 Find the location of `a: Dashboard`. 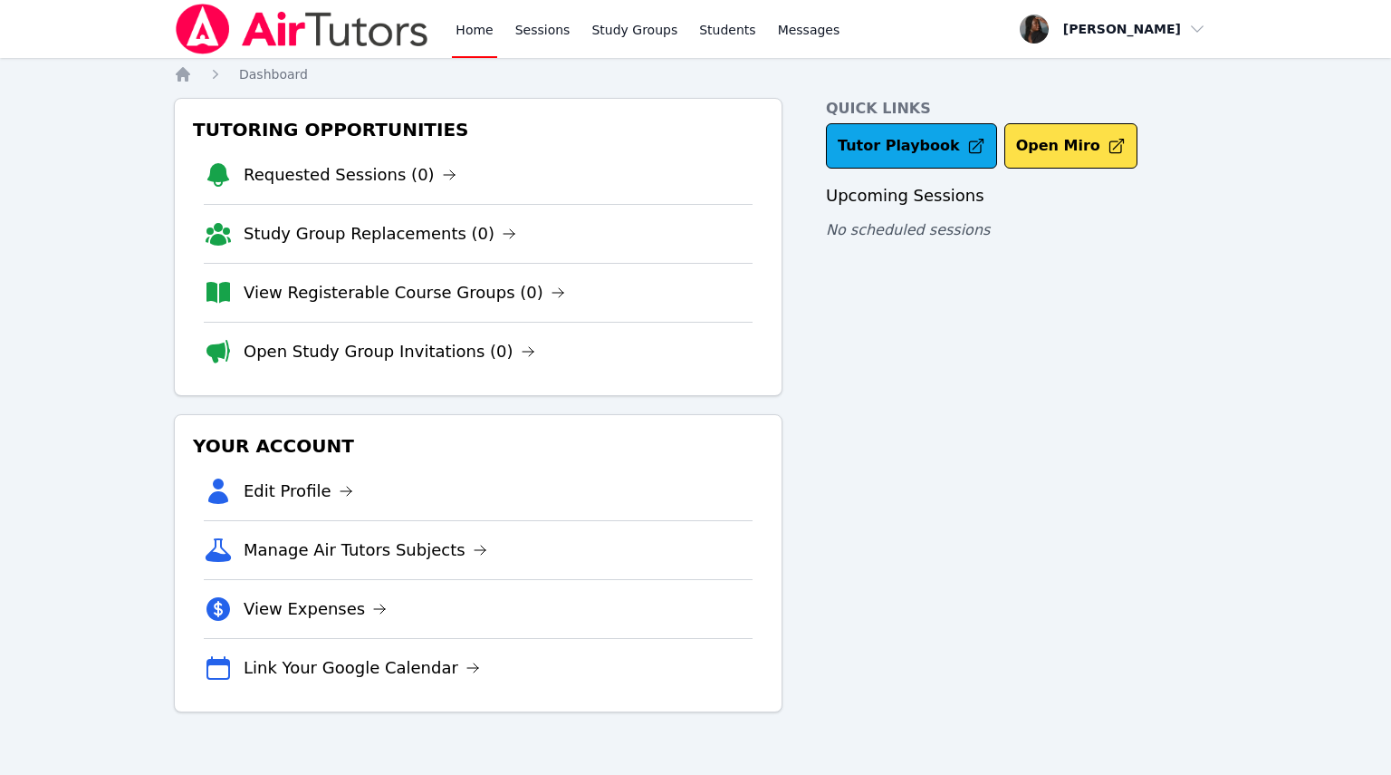

a: Dashboard is located at coordinates (274, 74).